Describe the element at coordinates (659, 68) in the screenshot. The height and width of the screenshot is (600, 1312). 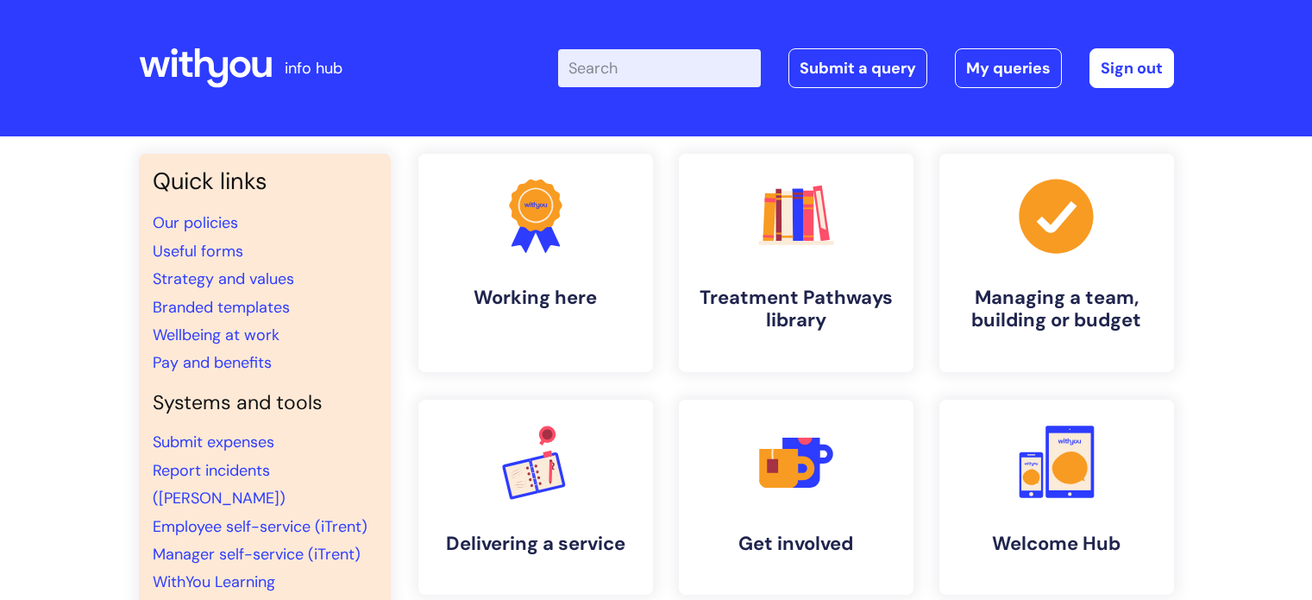
I see `input: Search` at that location.